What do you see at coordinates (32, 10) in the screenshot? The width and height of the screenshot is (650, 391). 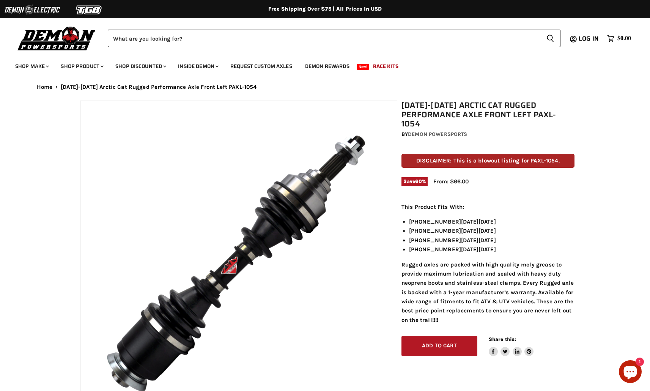 I see `img: Demon Electric Logo 2` at bounding box center [32, 10].